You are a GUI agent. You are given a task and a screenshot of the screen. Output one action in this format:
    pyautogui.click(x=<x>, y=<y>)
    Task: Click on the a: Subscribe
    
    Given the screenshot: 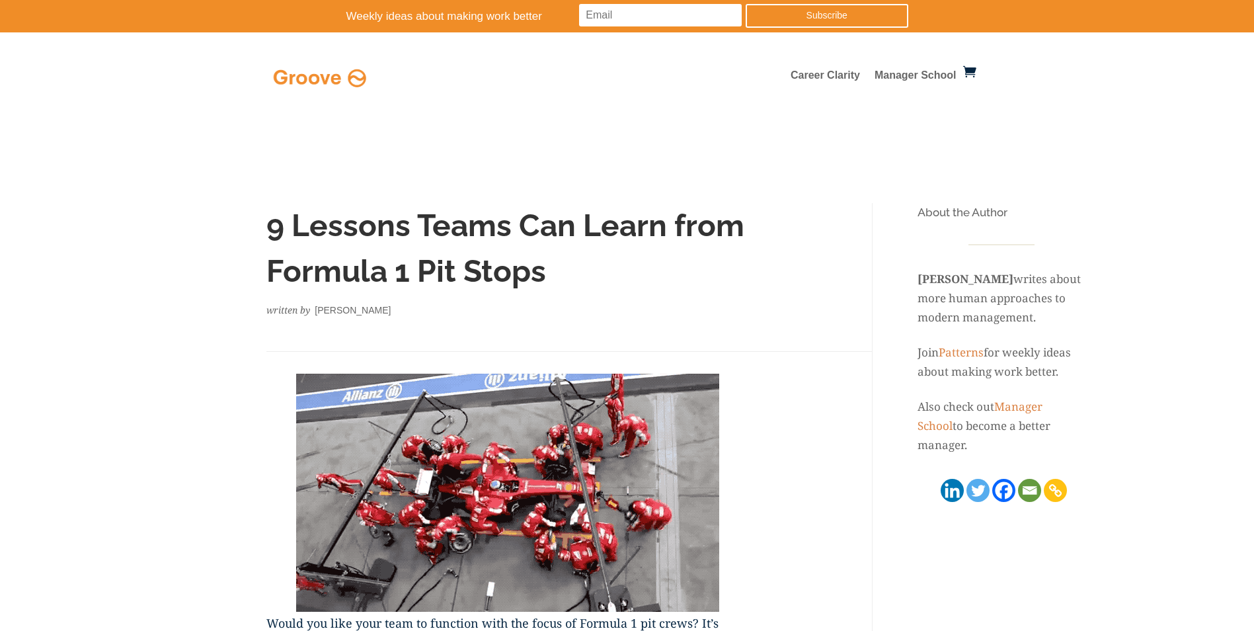 What is the action you would take?
    pyautogui.click(x=827, y=16)
    